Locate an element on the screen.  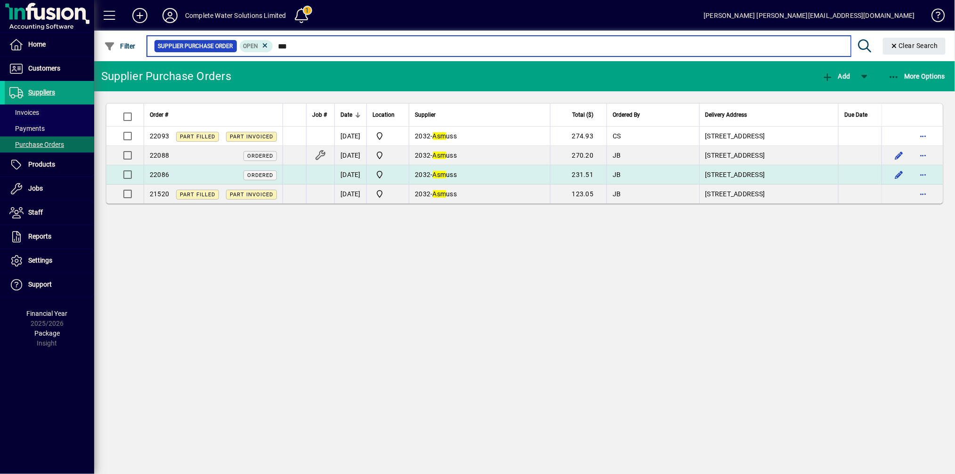
a: Support is located at coordinates (49, 285).